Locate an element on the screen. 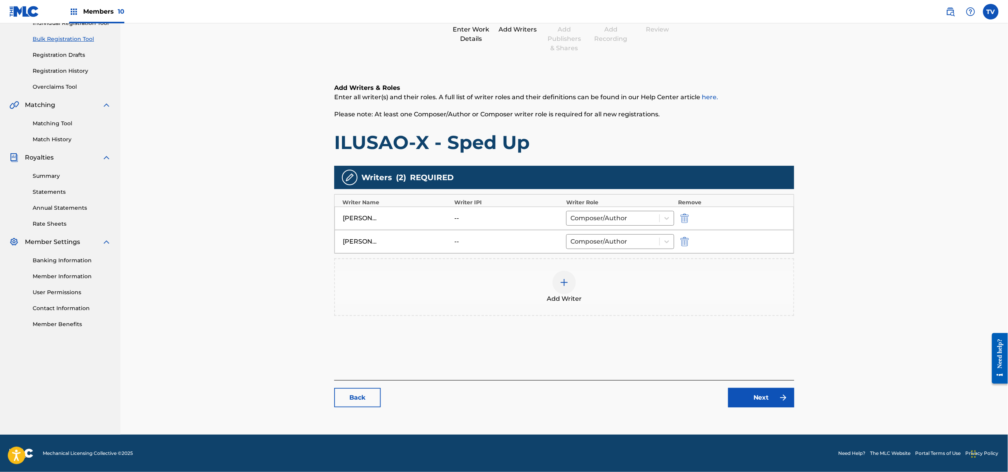  a: Back is located at coordinates (358, 397).